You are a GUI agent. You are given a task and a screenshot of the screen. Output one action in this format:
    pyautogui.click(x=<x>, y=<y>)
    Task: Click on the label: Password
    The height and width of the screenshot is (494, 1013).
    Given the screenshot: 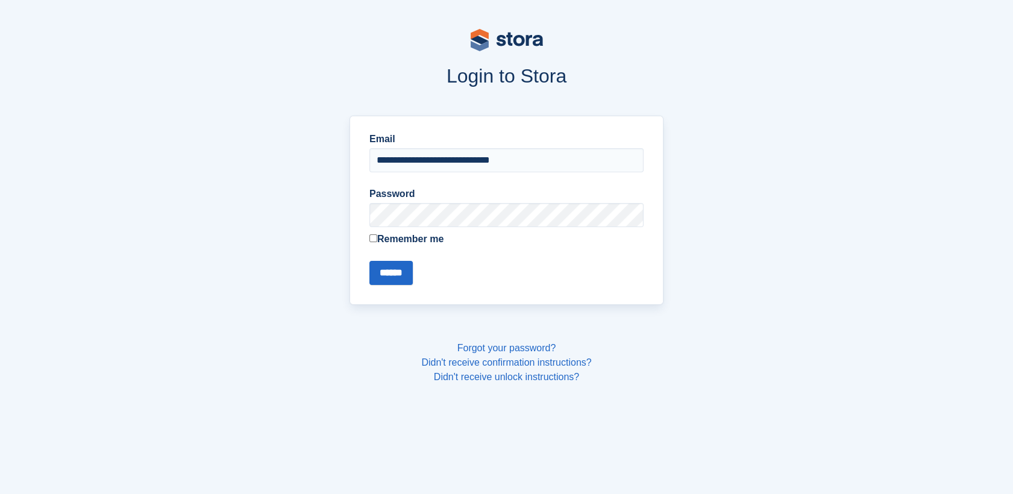 What is the action you would take?
    pyautogui.click(x=506, y=194)
    